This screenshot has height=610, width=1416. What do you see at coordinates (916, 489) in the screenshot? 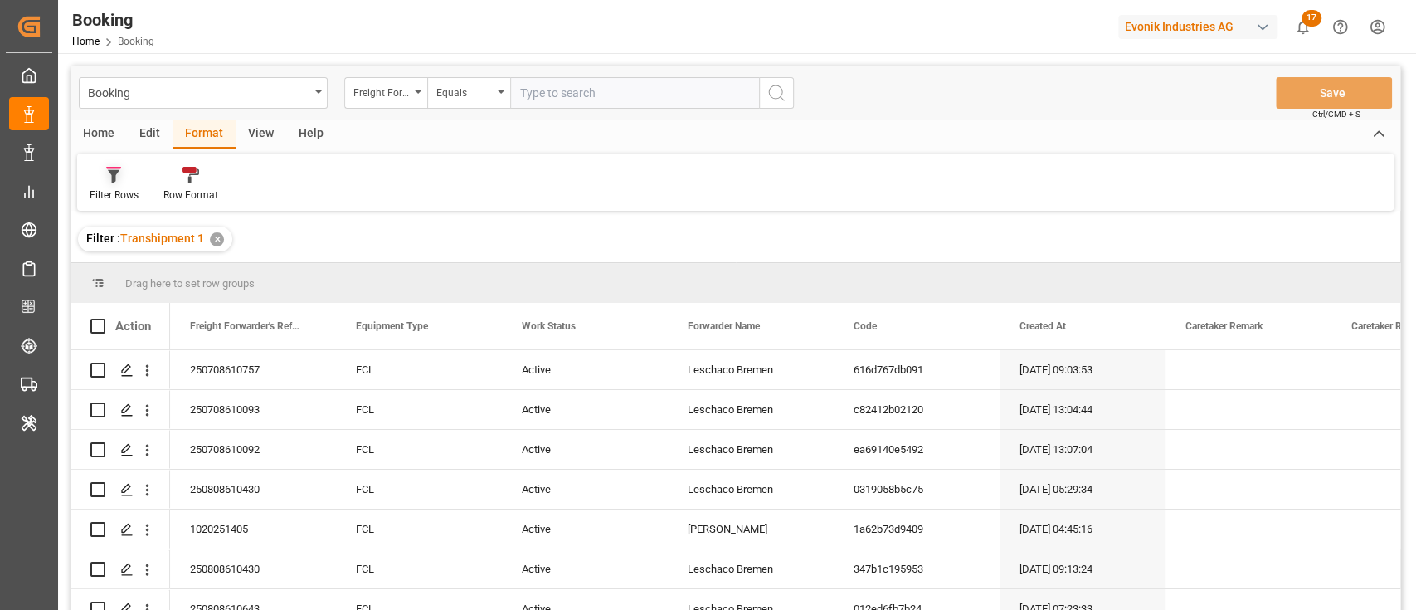
I see `div: 0319058b5c75` at bounding box center [916, 489].